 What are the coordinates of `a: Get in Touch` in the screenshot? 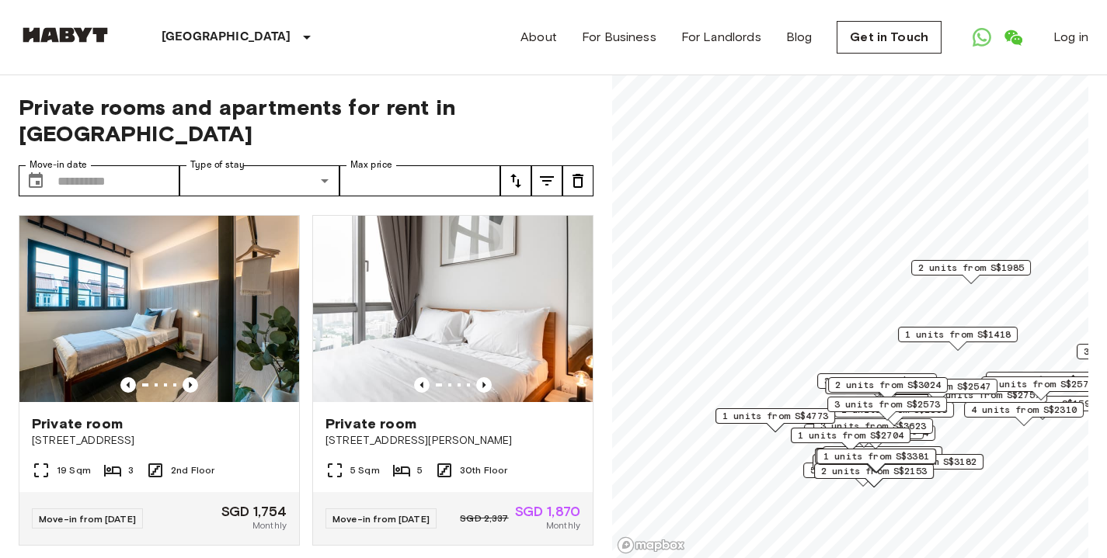 It's located at (888, 37).